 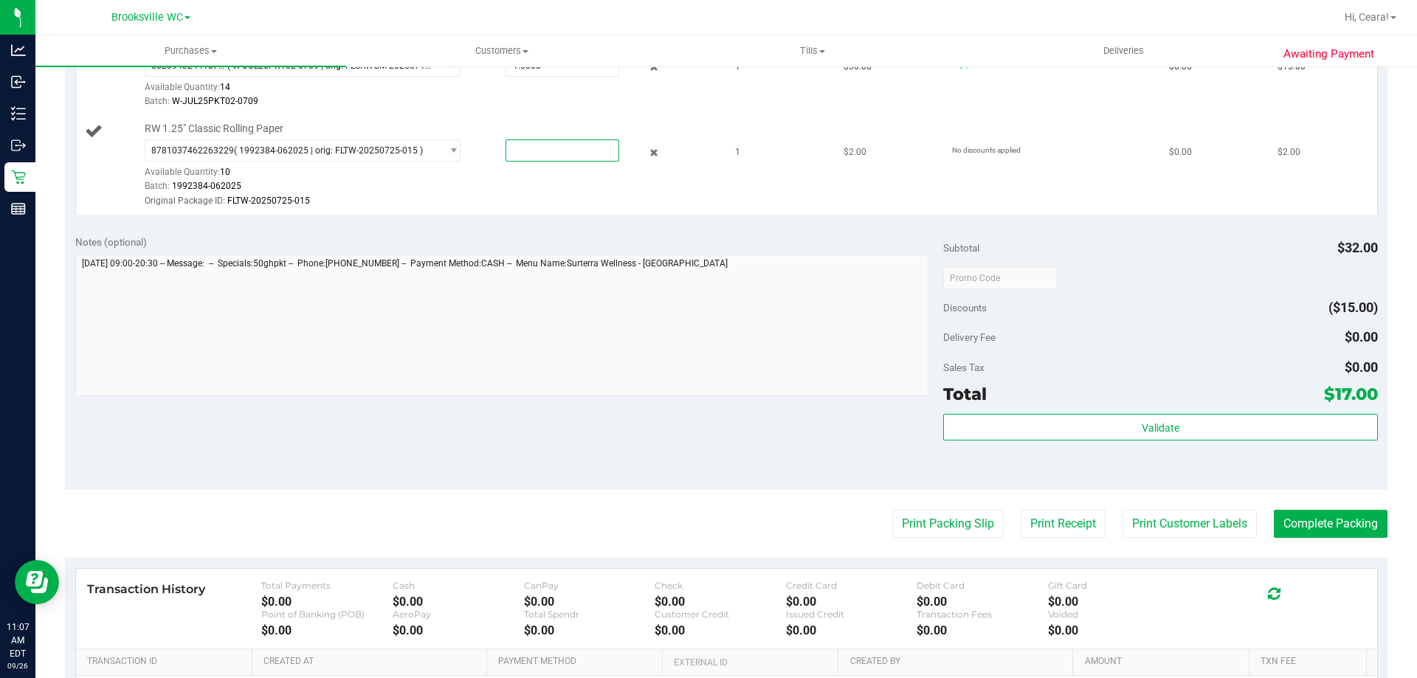 I want to click on div: Point of Banking (POB), so click(x=327, y=614).